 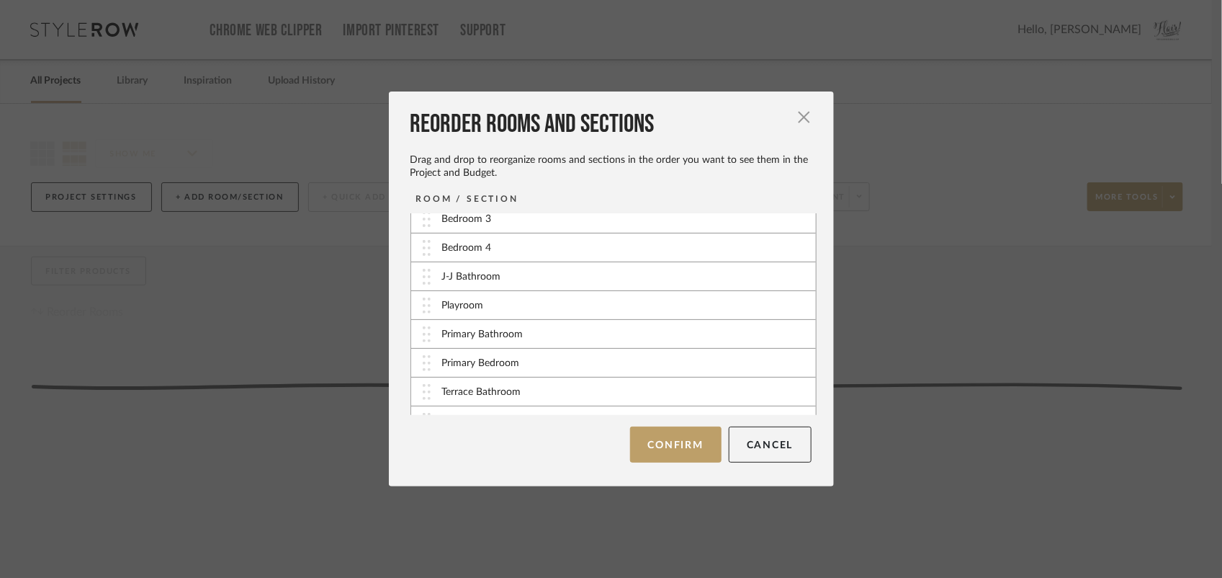 I want to click on div: Playroom, so click(x=463, y=305).